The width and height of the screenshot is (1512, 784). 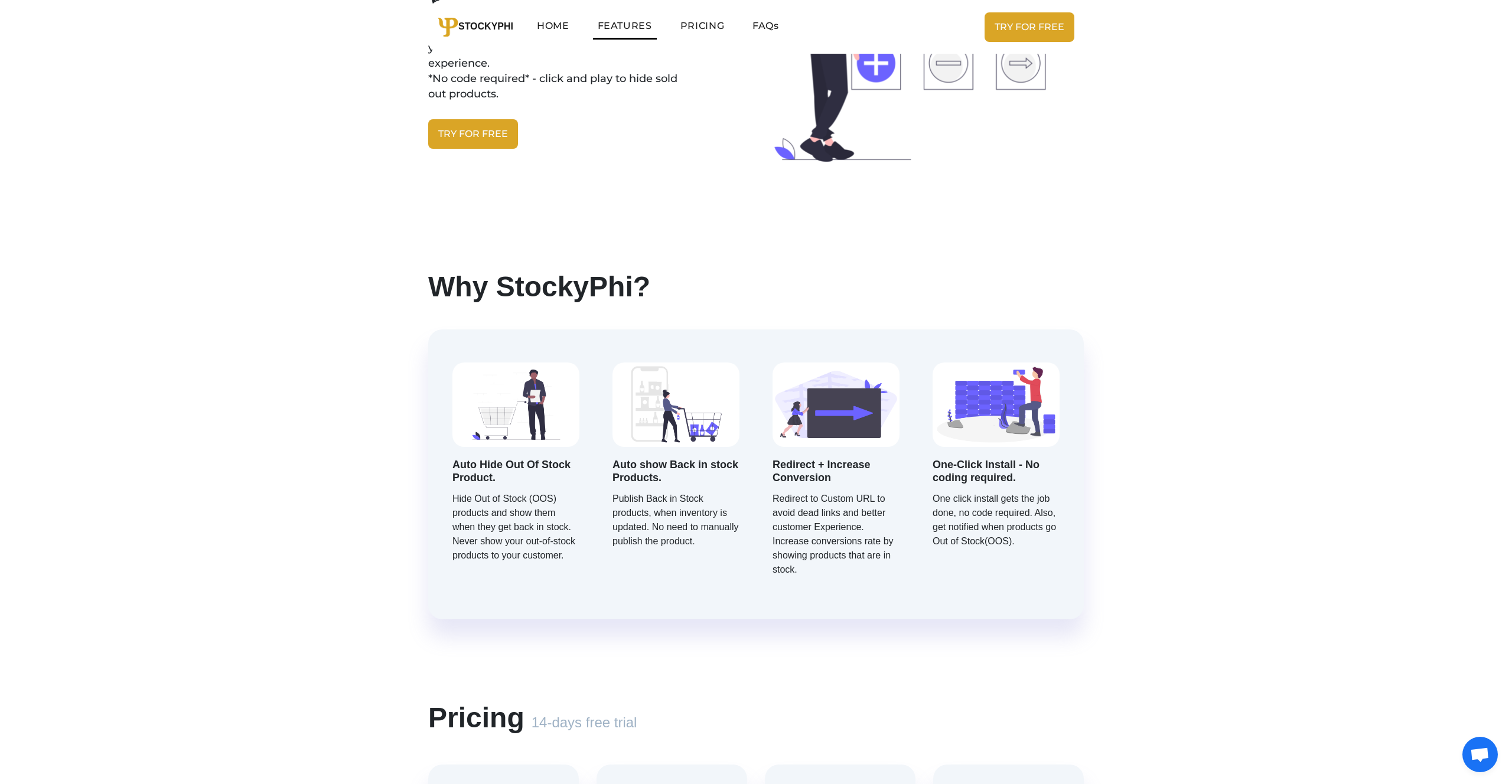 What do you see at coordinates (996, 467) in the screenshot?
I see `h6: One-Click Install - No coding required.` at bounding box center [996, 467].